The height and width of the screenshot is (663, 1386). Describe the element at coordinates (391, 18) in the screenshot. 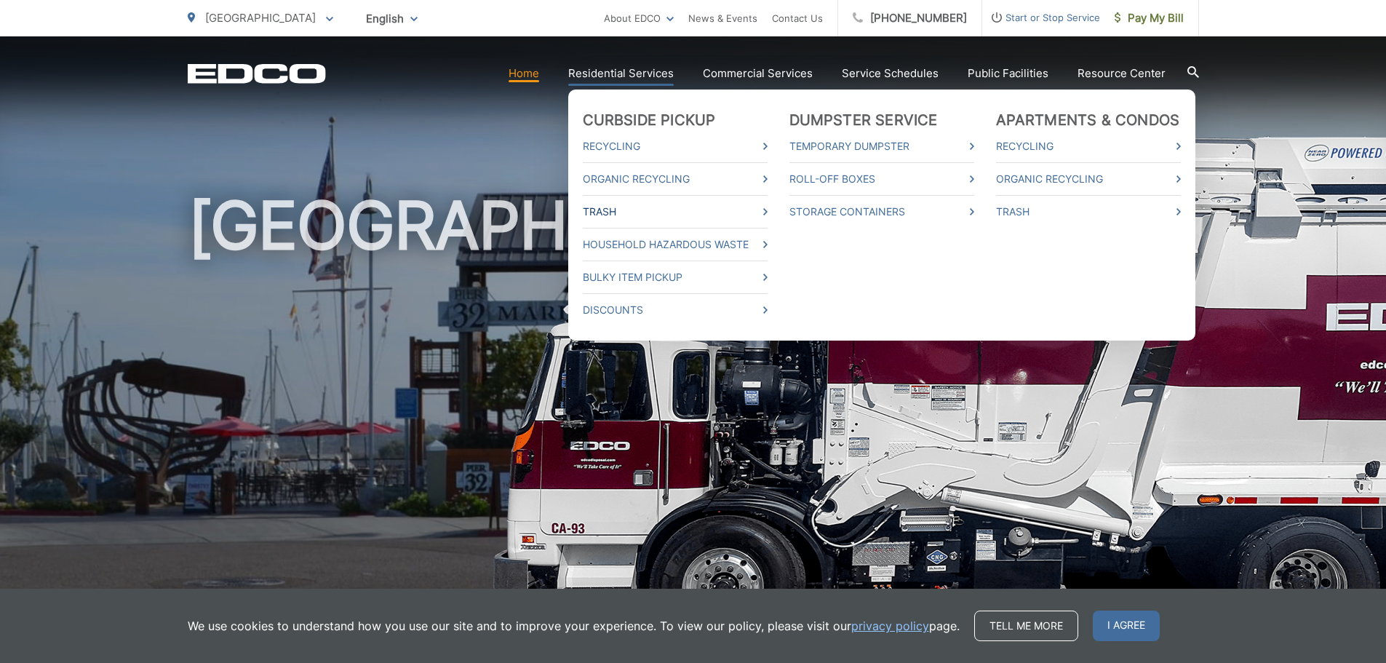

I see `span: English` at that location.